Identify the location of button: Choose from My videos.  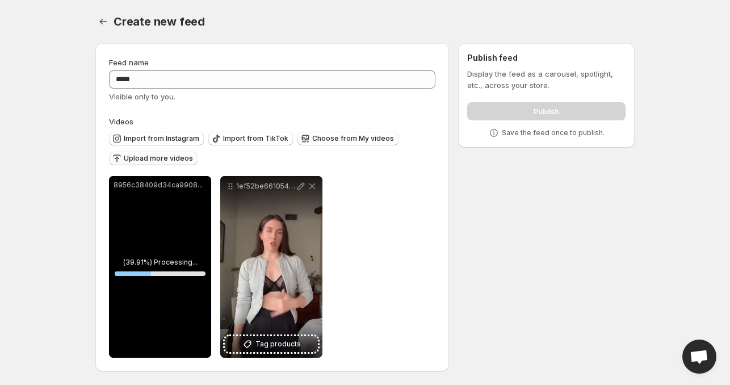
(348, 139).